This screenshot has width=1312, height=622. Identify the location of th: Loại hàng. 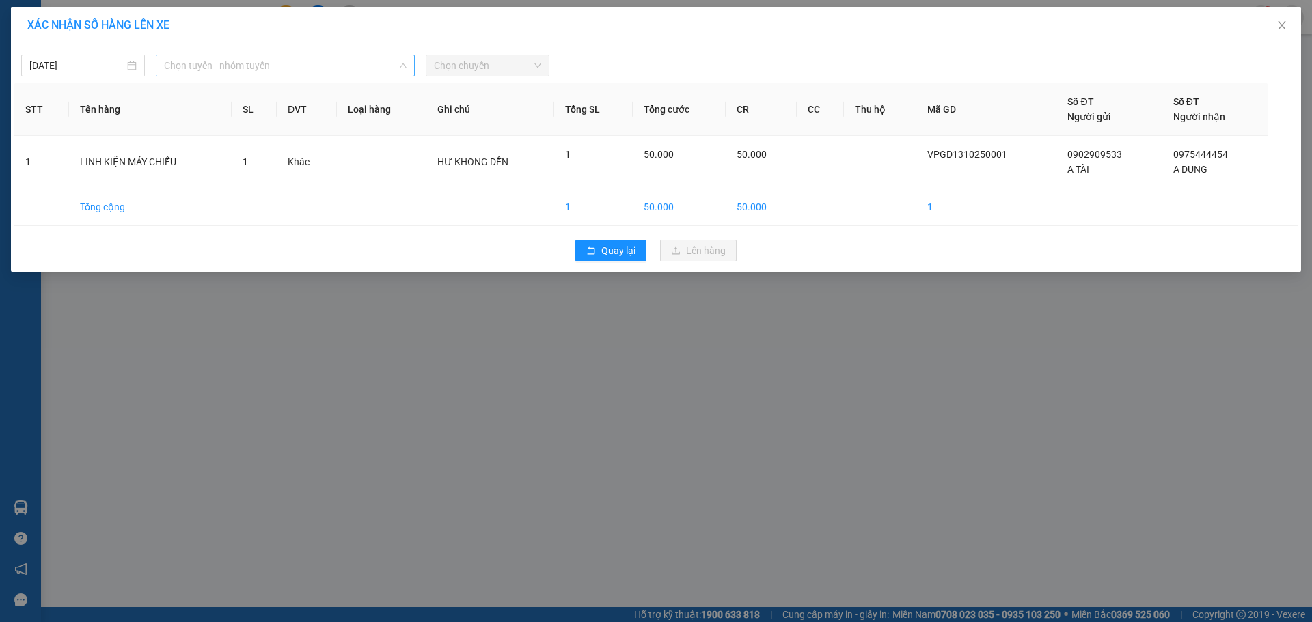
(381, 109).